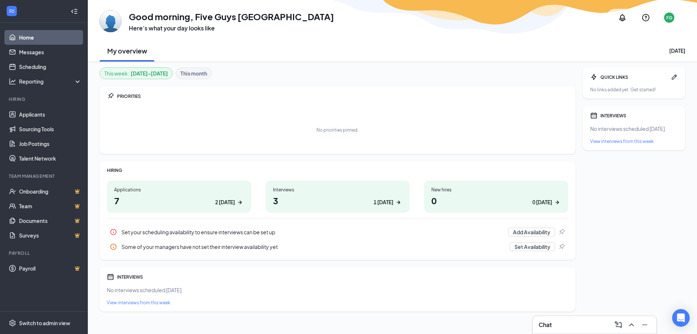 Image resolution: width=697 pixels, height=334 pixels. Describe the element at coordinates (681, 317) in the screenshot. I see `div: Open Intercom Messenger` at that location.